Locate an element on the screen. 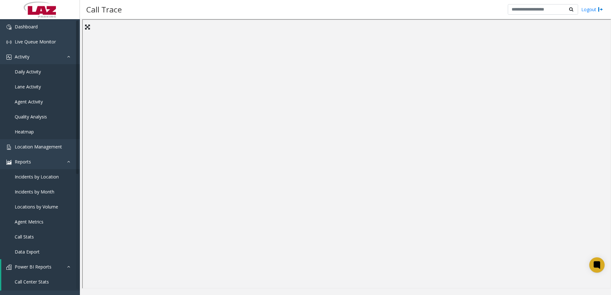 The height and width of the screenshot is (295, 611). a: Power BI Reports is located at coordinates (41, 267).